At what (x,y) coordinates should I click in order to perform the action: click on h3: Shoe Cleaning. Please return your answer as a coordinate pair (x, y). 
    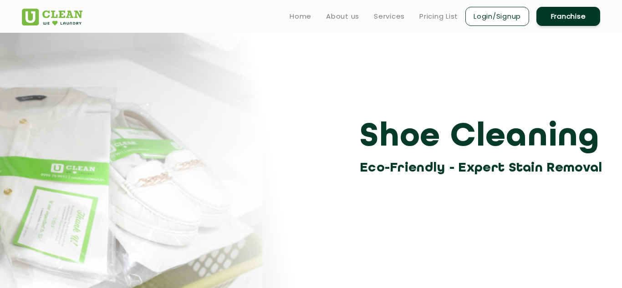
    Looking at the image, I should click on (483, 137).